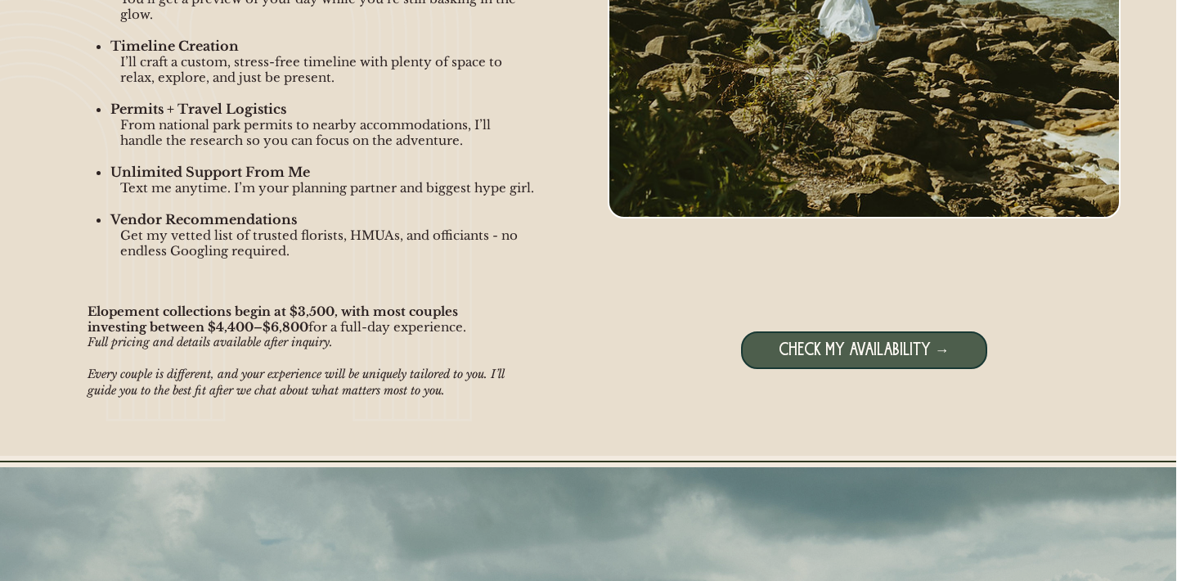 The image size is (1177, 581). I want to click on span: From national park permits to nearby accommodations, I’ll handle the research so you can focus on..., so click(305, 132).